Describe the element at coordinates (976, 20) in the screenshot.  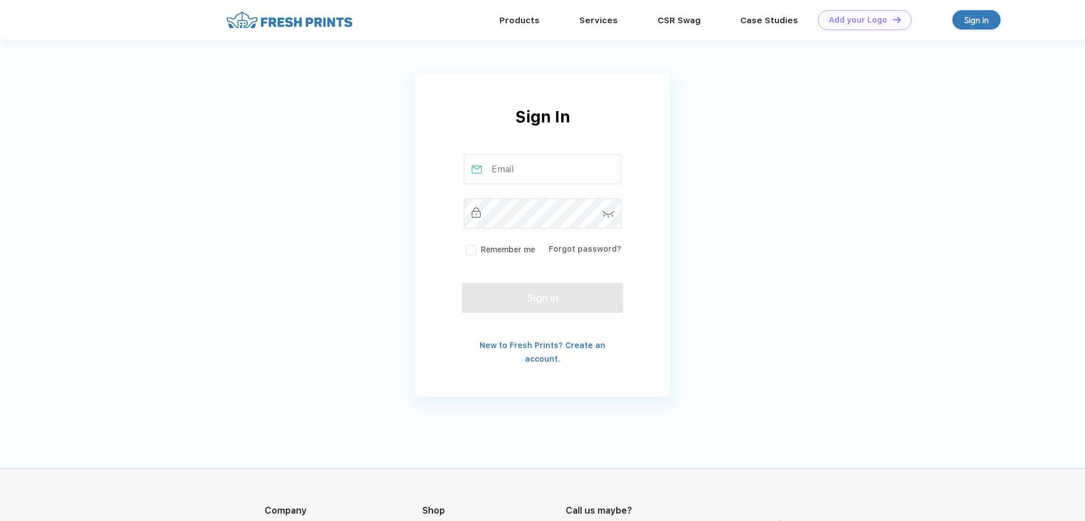
I see `div: Sign in` at that location.